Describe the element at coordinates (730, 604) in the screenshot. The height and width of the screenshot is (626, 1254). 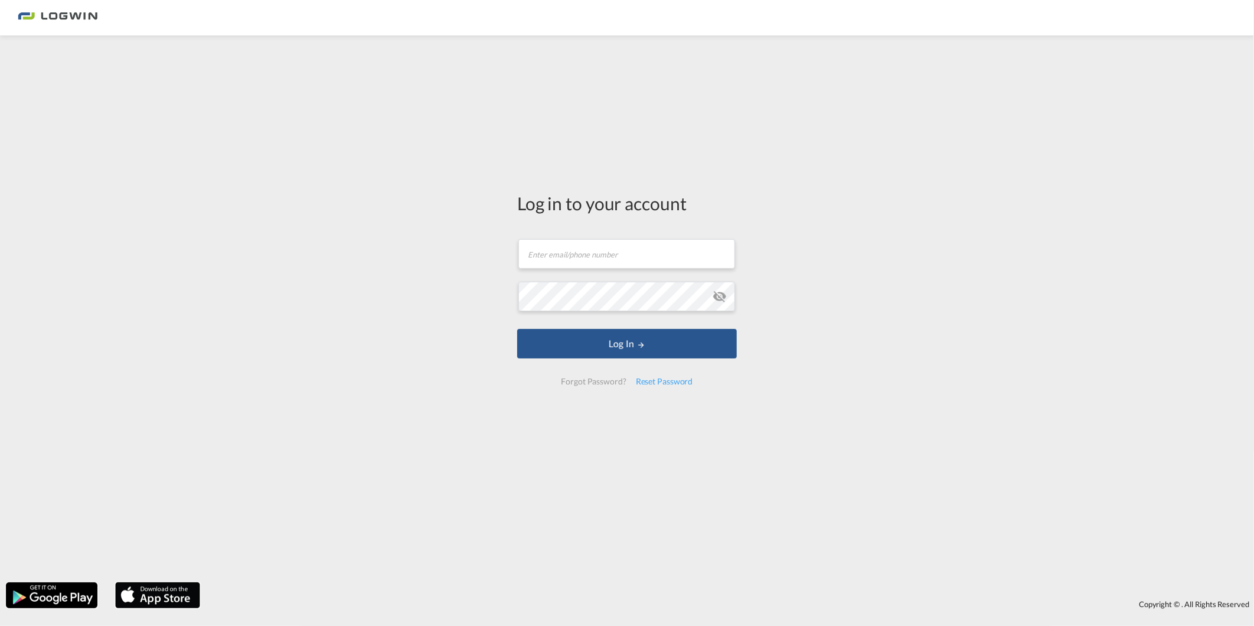
I see `div: Copyright © . All Rights Reserved` at that location.